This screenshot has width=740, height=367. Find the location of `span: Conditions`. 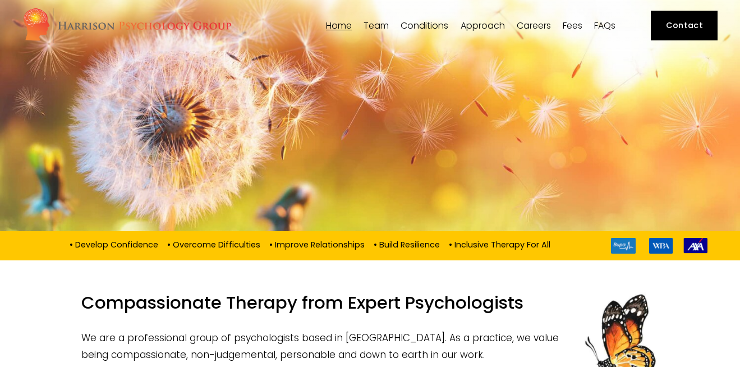

span: Conditions is located at coordinates (424, 26).